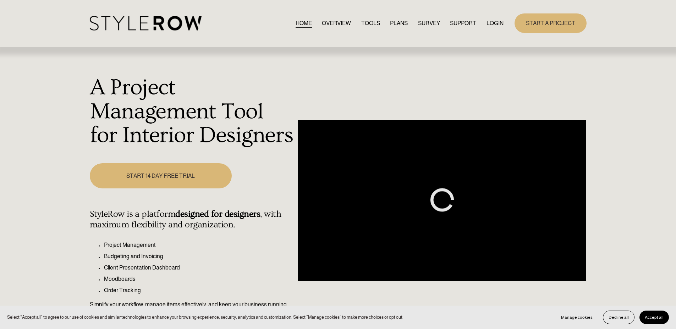 The width and height of the screenshot is (676, 329). Describe the element at coordinates (192, 309) in the screenshot. I see `p: Simplify your workflow, manage items effectively, and keep your business running seamlessly.` at that location.